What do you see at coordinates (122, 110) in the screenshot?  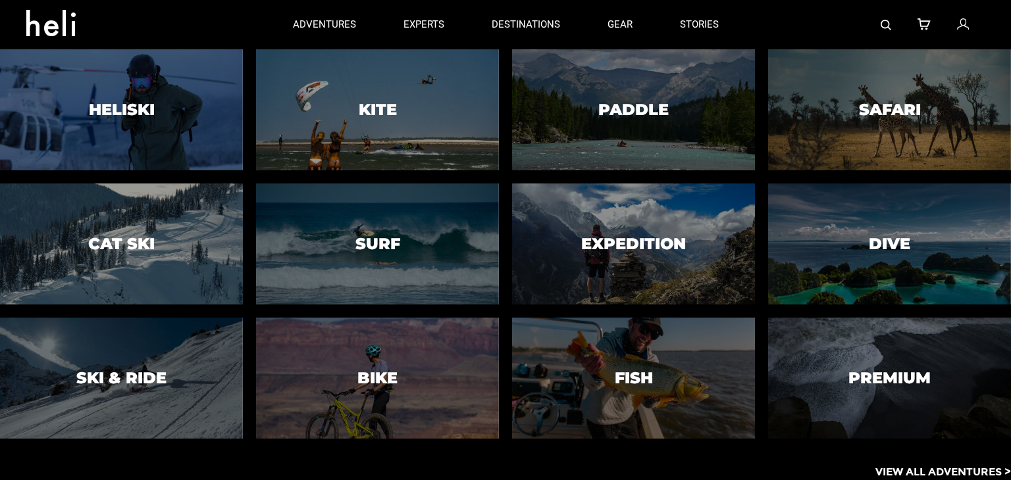 I see `h3: Heliski` at bounding box center [122, 110].